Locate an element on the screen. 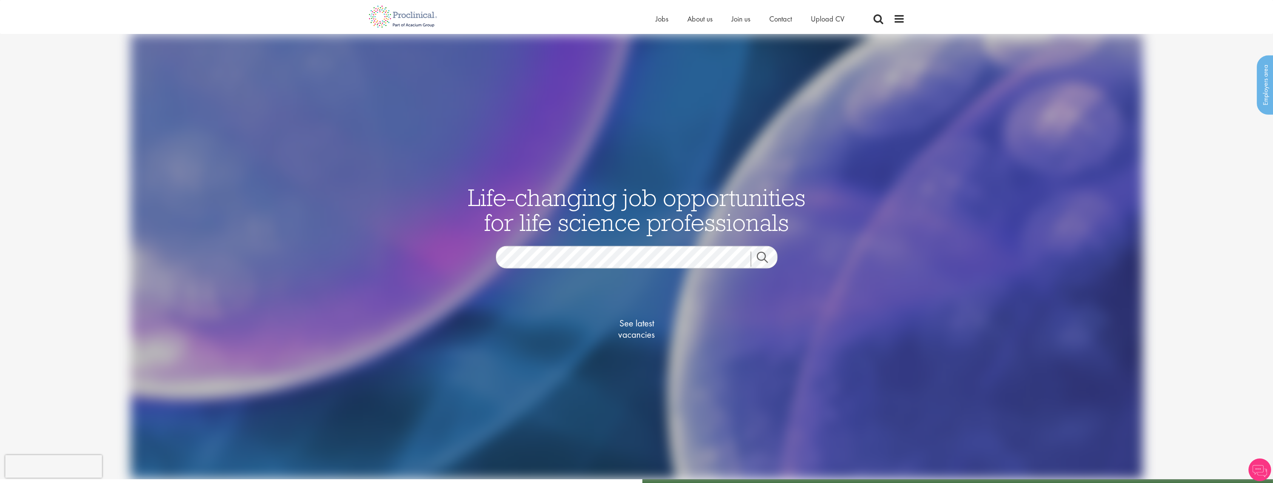 This screenshot has height=483, width=1273. span: Jobs is located at coordinates (662, 19).